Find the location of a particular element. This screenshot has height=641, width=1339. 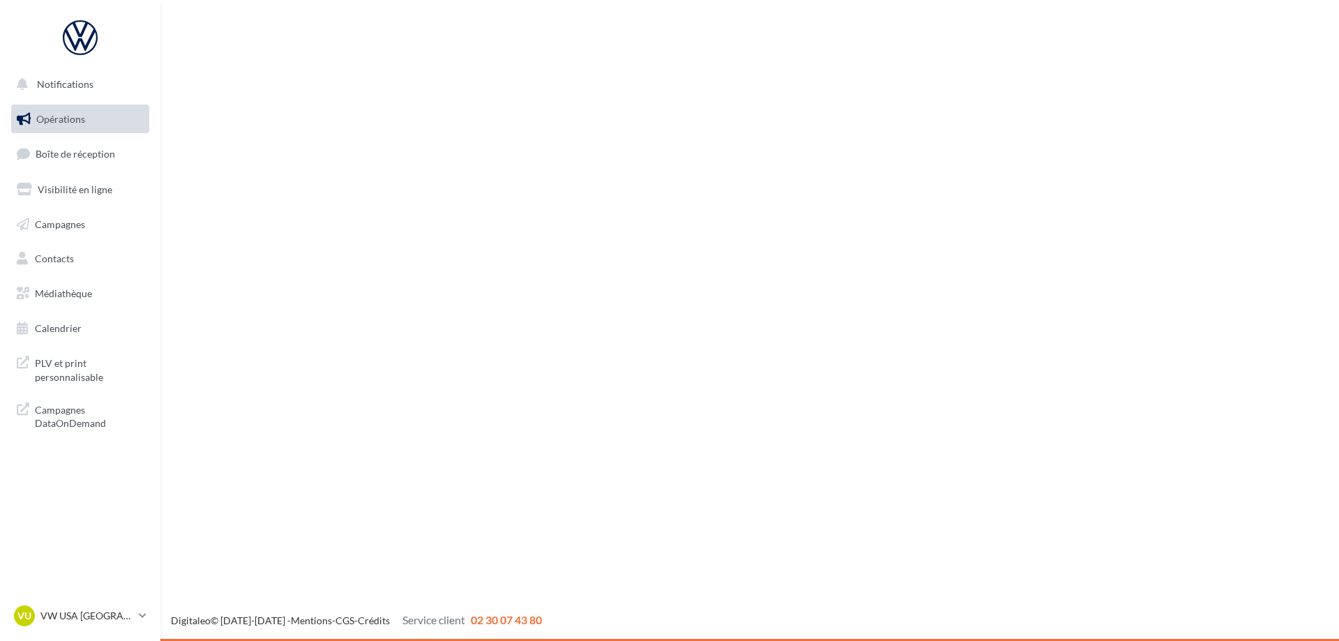

span: Contacts is located at coordinates (54, 258).